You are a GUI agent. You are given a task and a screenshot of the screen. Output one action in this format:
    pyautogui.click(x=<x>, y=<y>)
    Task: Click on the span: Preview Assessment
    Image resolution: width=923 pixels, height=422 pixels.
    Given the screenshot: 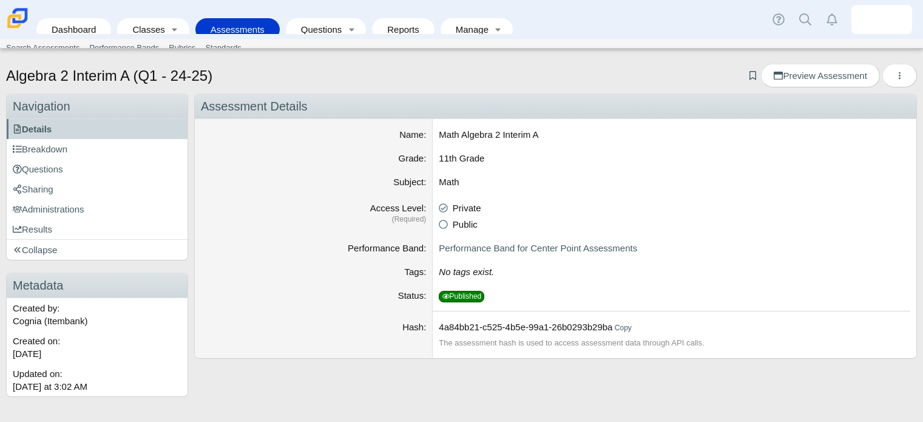 What is the action you would take?
    pyautogui.click(x=819, y=75)
    